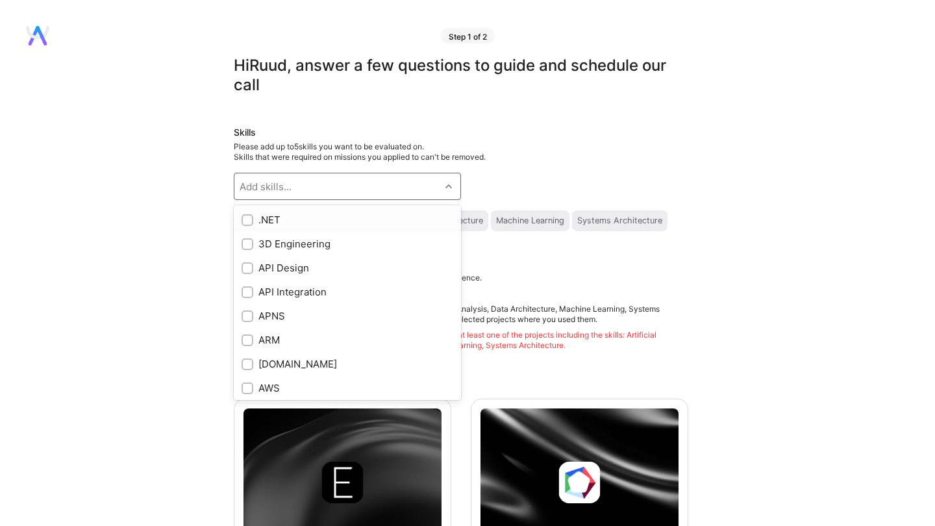  I want to click on div: APNS, so click(347, 316).